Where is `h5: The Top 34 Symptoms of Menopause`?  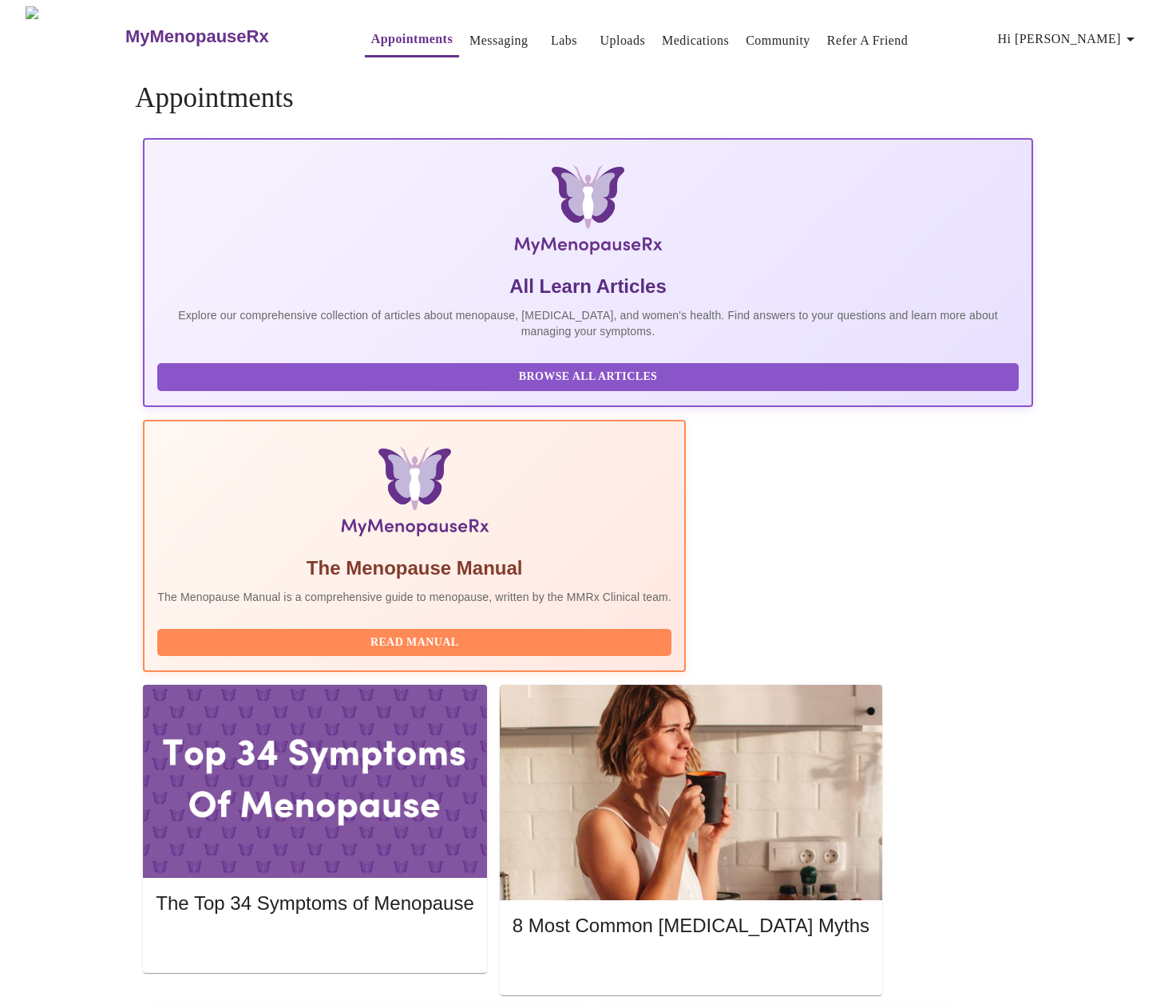 h5: The Top 34 Symptoms of Menopause is located at coordinates (315, 904).